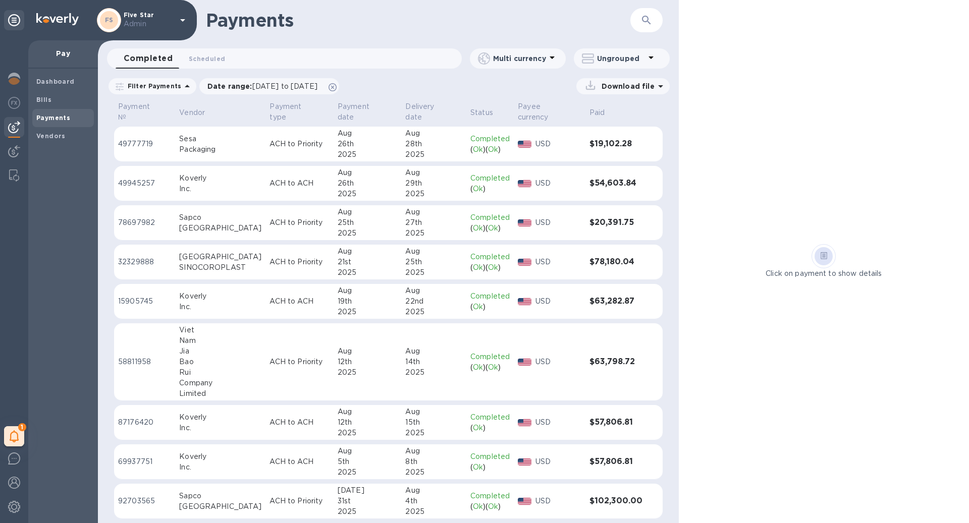 The image size is (969, 523). Describe the element at coordinates (207, 59) in the screenshot. I see `span: Scheduled` at that location.